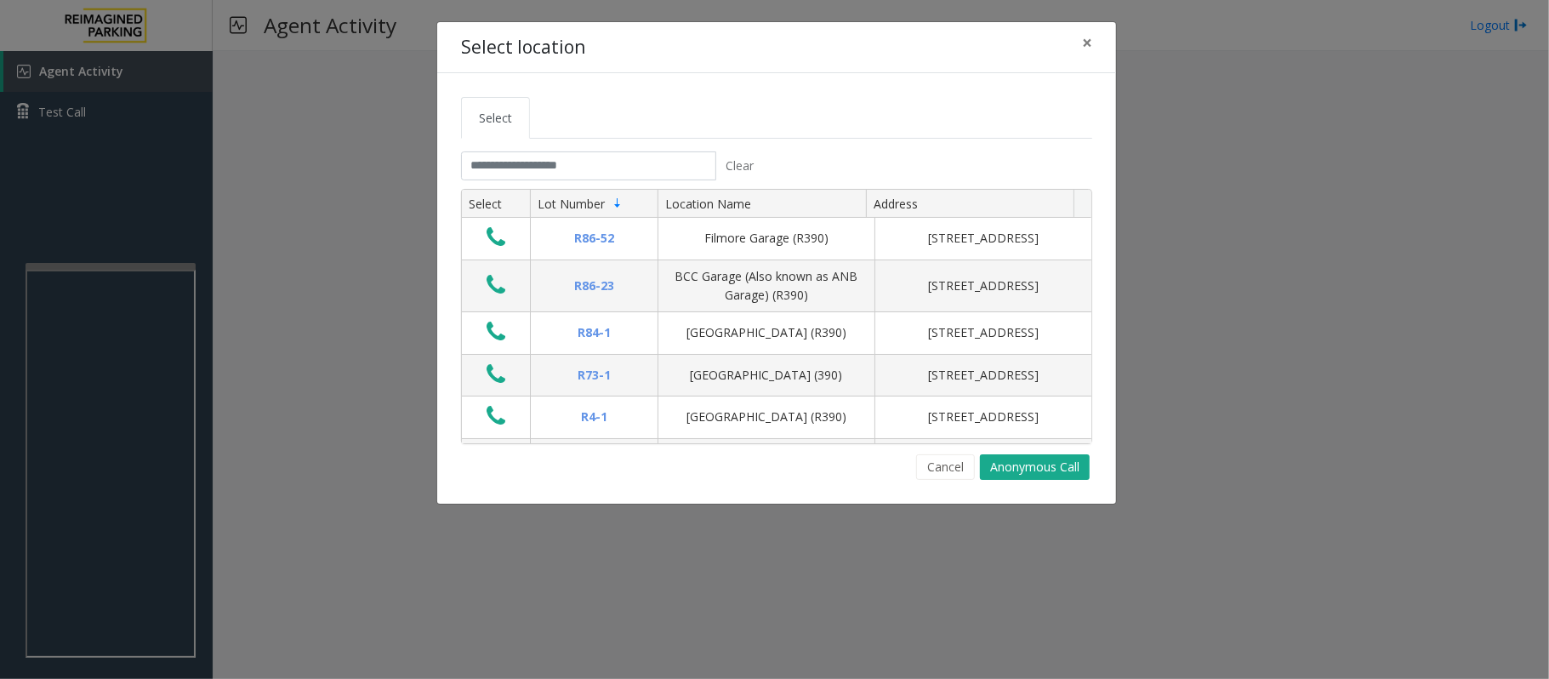 The height and width of the screenshot is (679, 1549). What do you see at coordinates (594, 238) in the screenshot?
I see `div: R86-52` at bounding box center [594, 238].